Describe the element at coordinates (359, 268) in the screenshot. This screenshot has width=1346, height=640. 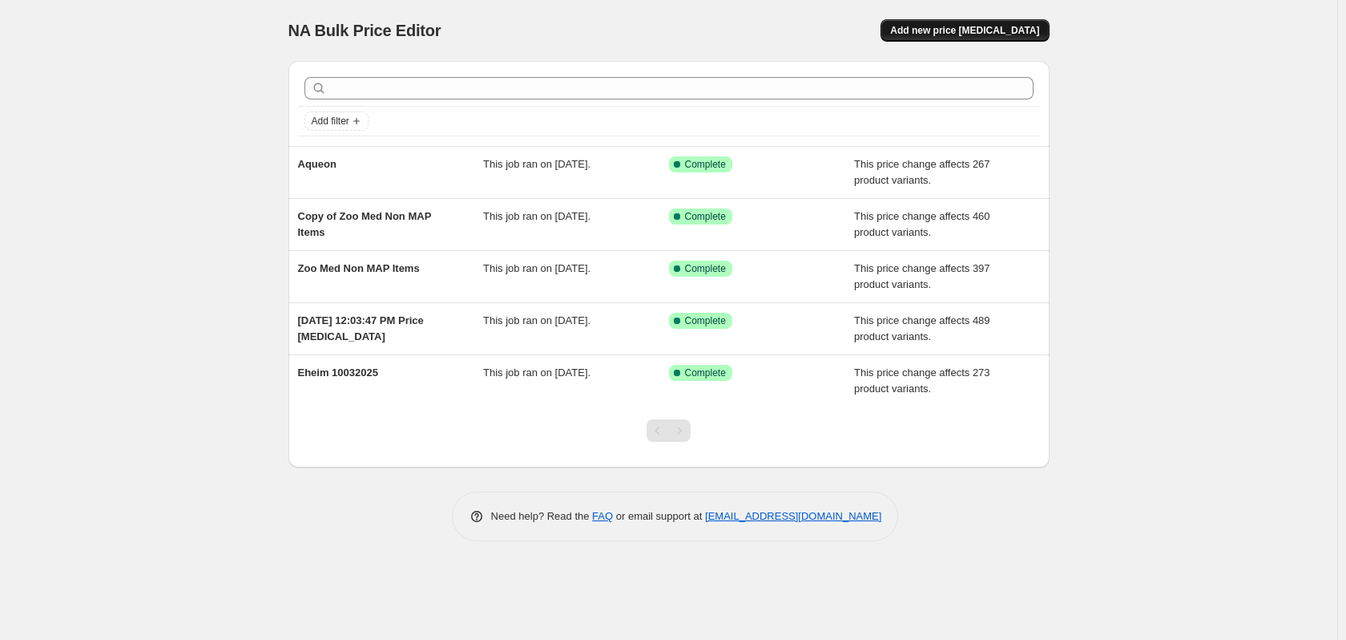
I see `span: Zoo Med Non MAP Items` at that location.